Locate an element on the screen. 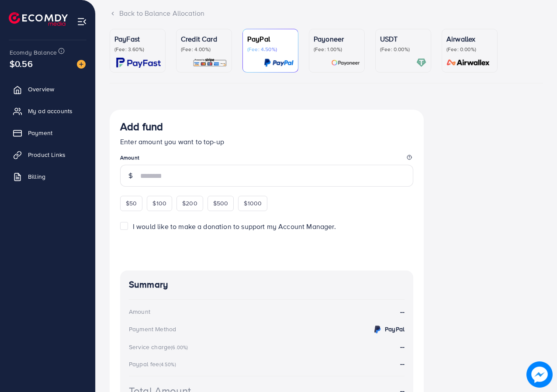 This screenshot has height=392, width=557. img: menu is located at coordinates (82, 21).